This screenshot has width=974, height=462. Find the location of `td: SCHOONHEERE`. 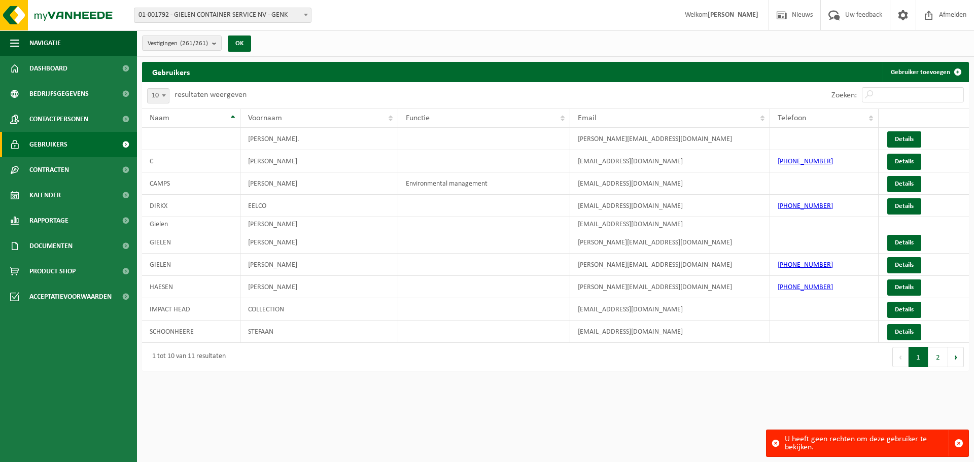

td: SCHOONHEERE is located at coordinates (191, 332).